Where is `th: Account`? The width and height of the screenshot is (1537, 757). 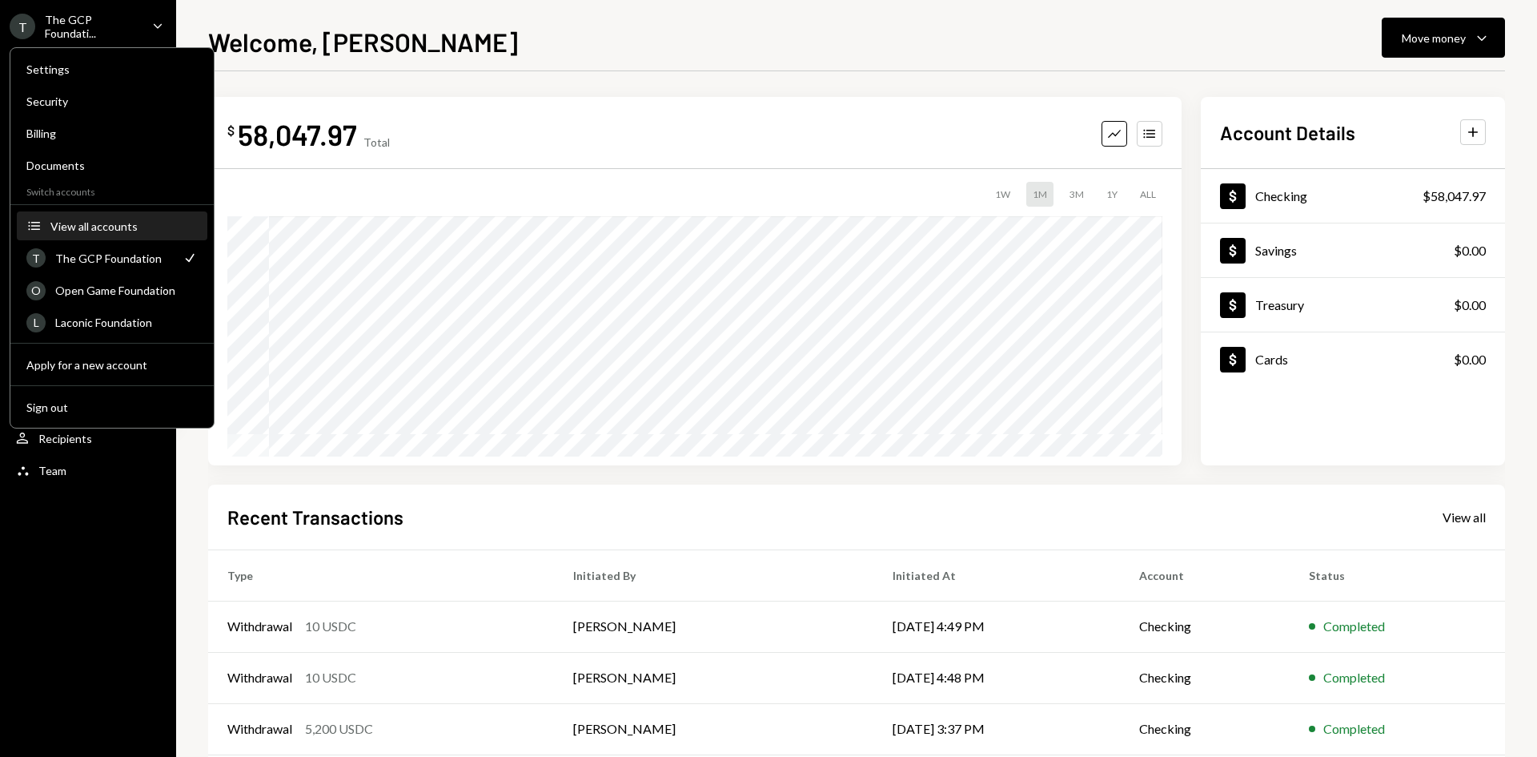
th: Account is located at coordinates (1205, 575).